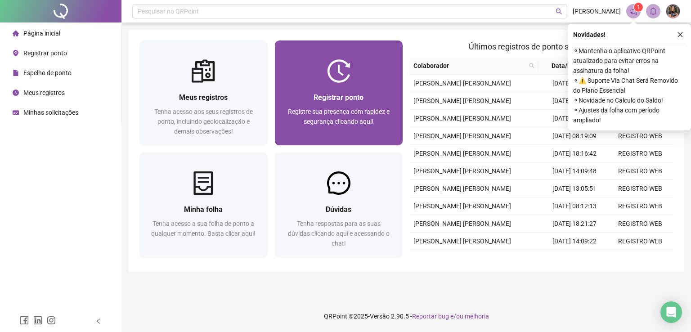 The width and height of the screenshot is (691, 332). Describe the element at coordinates (589, 35) in the screenshot. I see `span: Novidades !` at that location.